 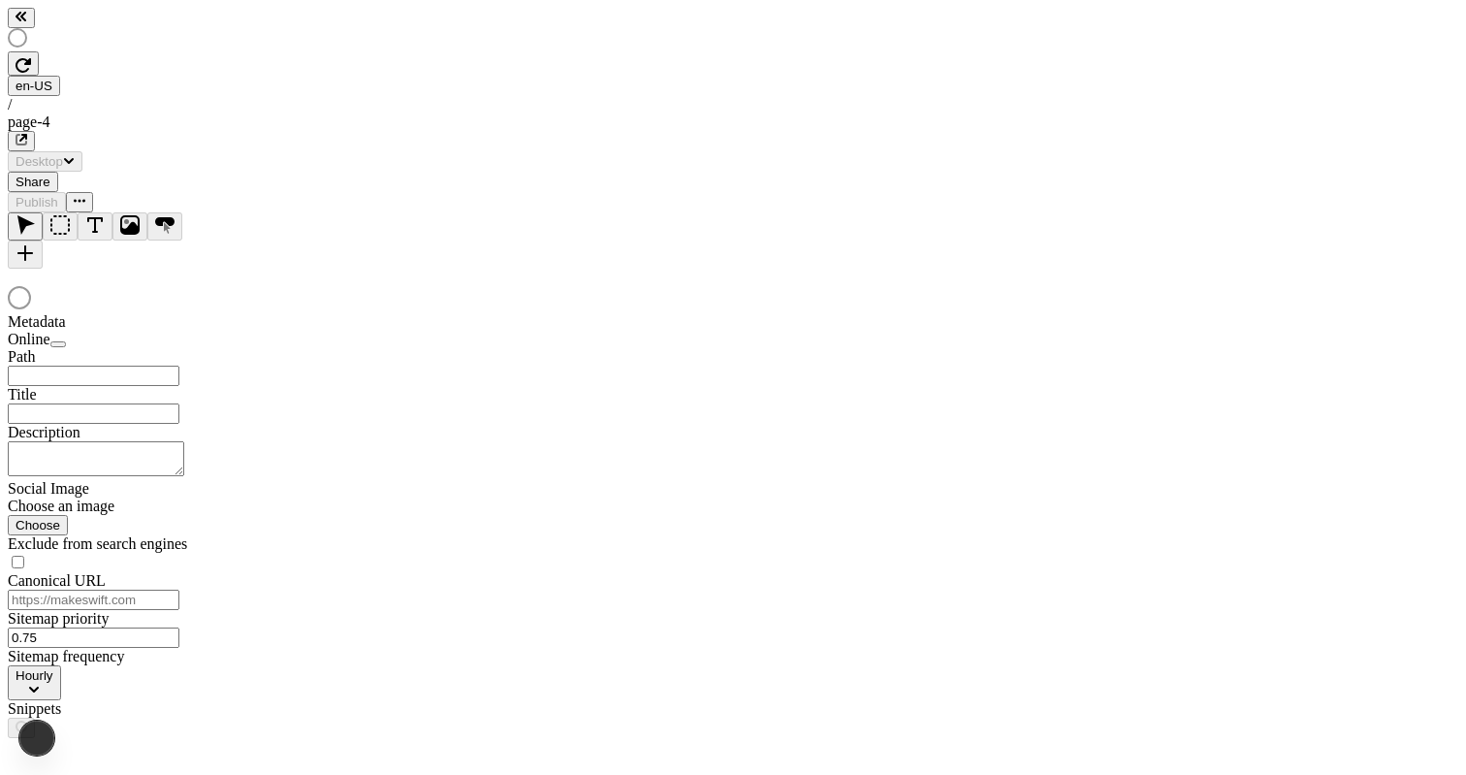 What do you see at coordinates (95, 226) in the screenshot?
I see `button: Text` at bounding box center [95, 226].